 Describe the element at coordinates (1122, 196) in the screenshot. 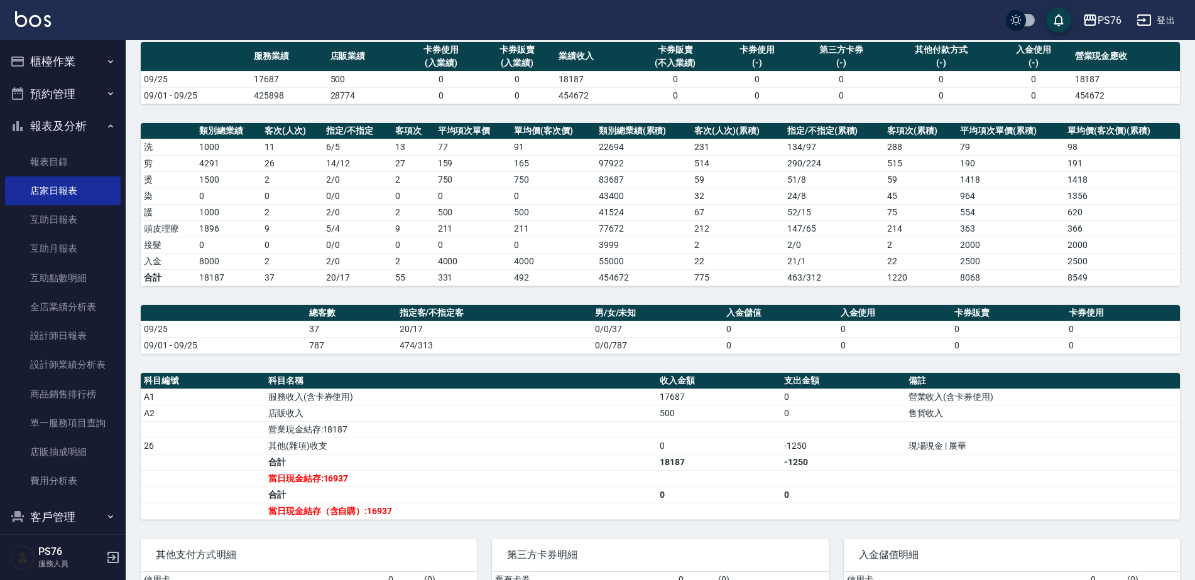

I see `td: 1356` at that location.